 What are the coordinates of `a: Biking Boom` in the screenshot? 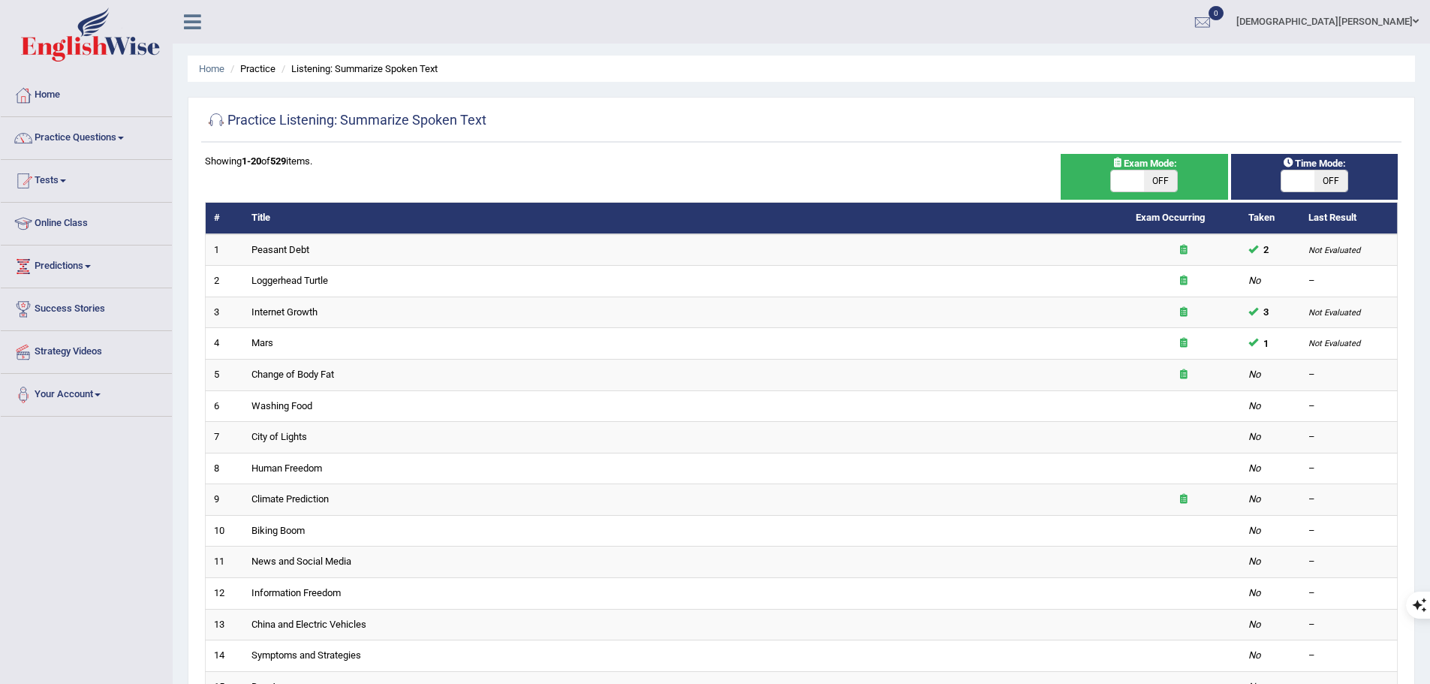 It's located at (278, 530).